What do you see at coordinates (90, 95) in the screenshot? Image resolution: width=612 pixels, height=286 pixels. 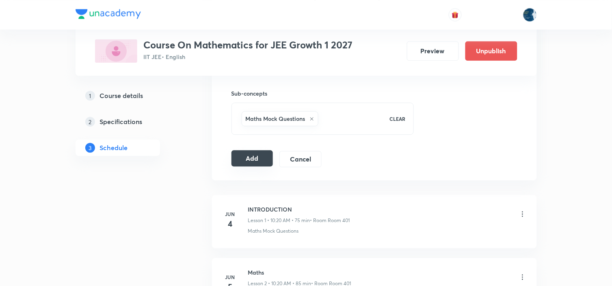 I see `p: 1` at bounding box center [90, 95].